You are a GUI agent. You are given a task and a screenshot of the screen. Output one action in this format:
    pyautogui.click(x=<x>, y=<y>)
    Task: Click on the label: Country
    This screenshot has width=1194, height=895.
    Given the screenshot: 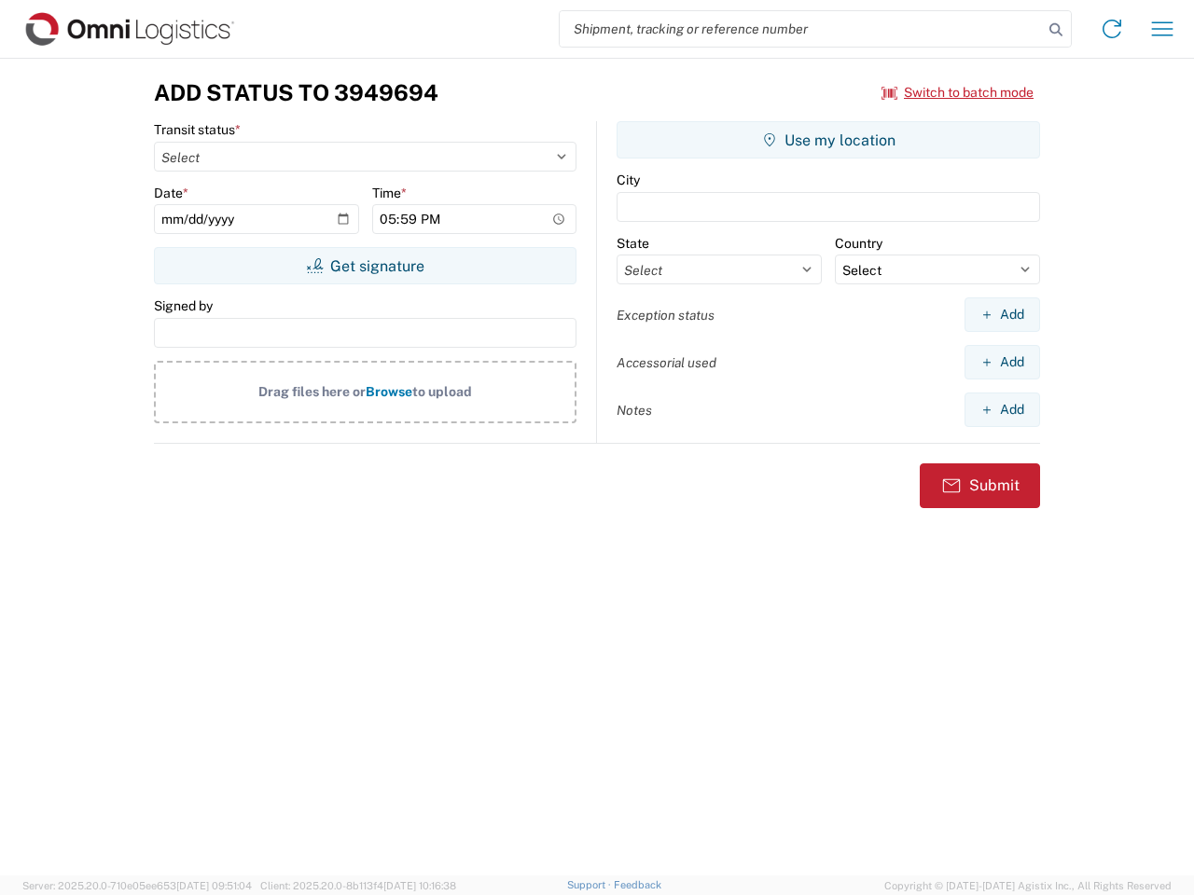 What is the action you would take?
    pyautogui.click(x=858, y=243)
    